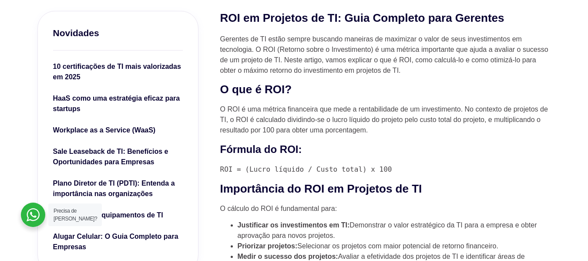 This screenshot has width=588, height=261. What do you see at coordinates (294, 224) in the screenshot?
I see `strong: Justificar os investimentos em TI:` at bounding box center [294, 224].